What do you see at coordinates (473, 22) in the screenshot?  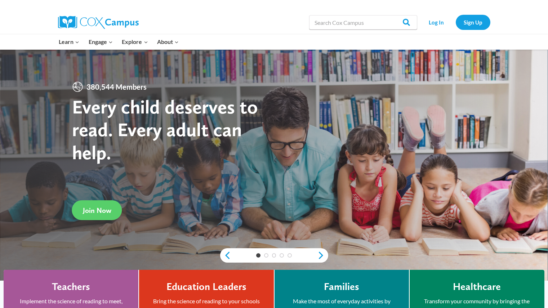 I see `a: Sign Up` at bounding box center [473, 22].